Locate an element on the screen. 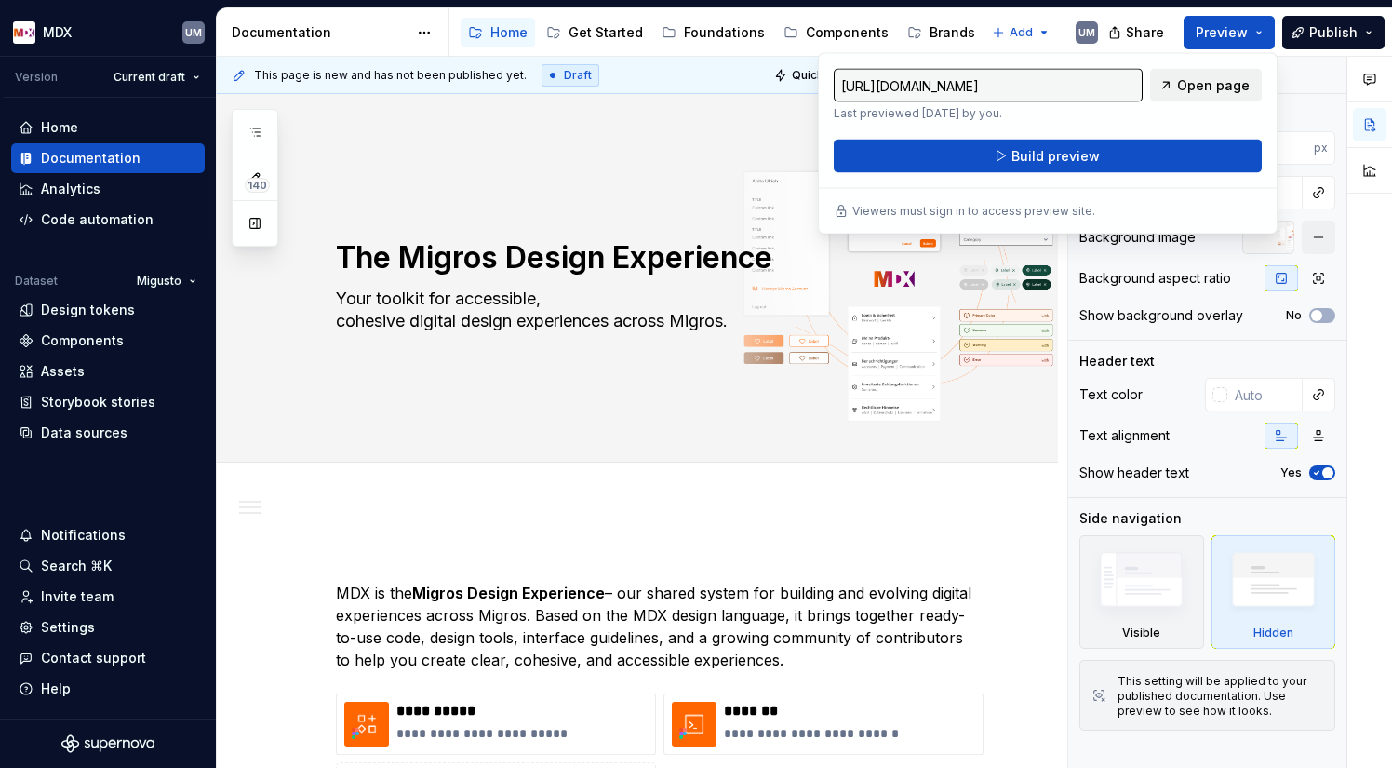 Image resolution: width=1392 pixels, height=768 pixels. strong: Migros Design Experience is located at coordinates (508, 593).